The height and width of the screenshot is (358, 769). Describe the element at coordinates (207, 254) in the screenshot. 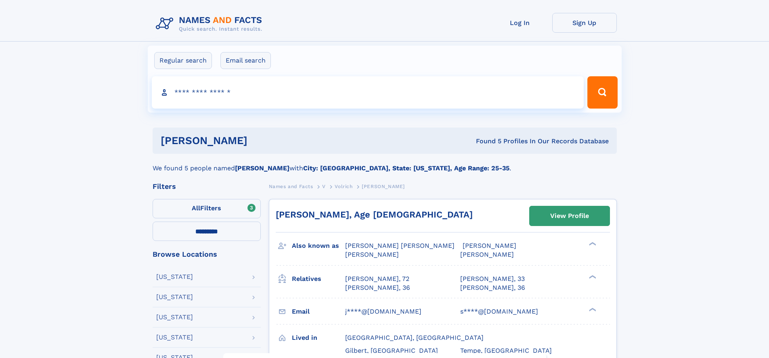

I see `div: Browse Locations` at that location.